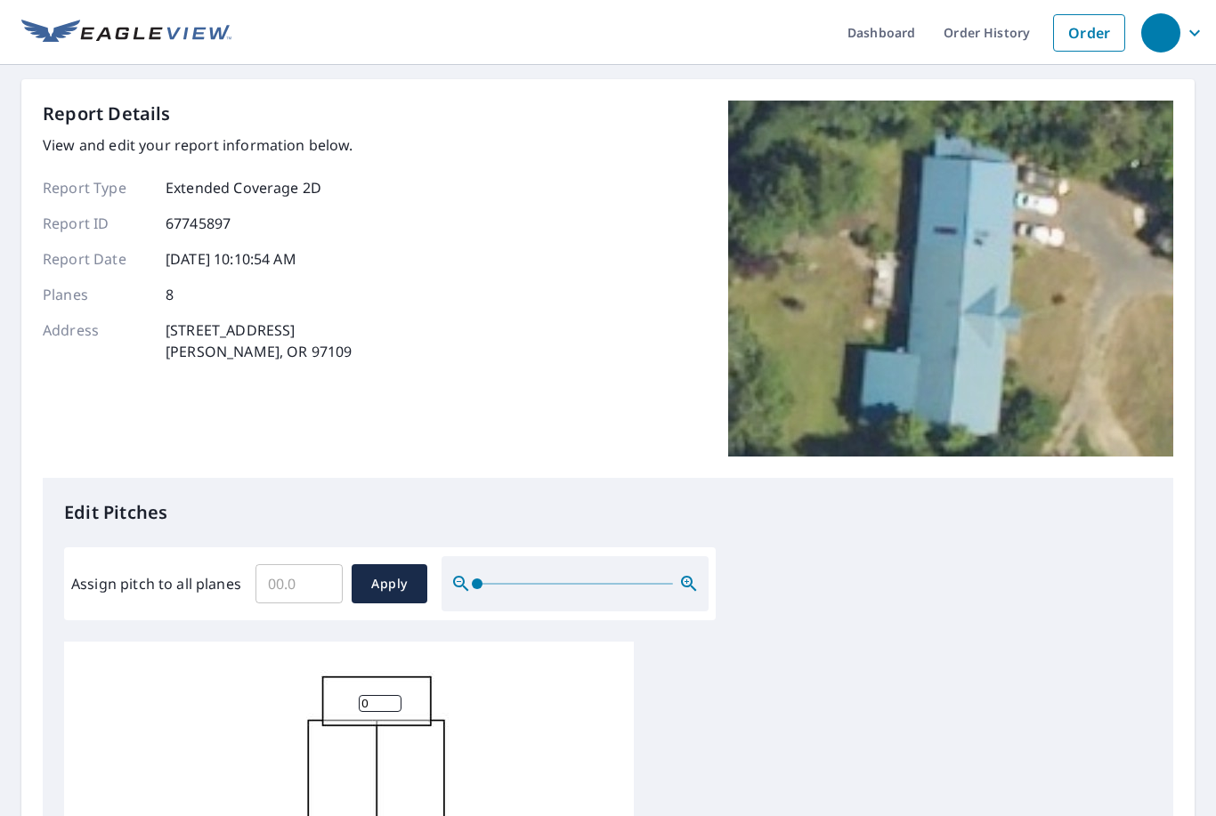 This screenshot has height=816, width=1216. Describe the element at coordinates (107, 114) in the screenshot. I see `p: Report Details` at that location.